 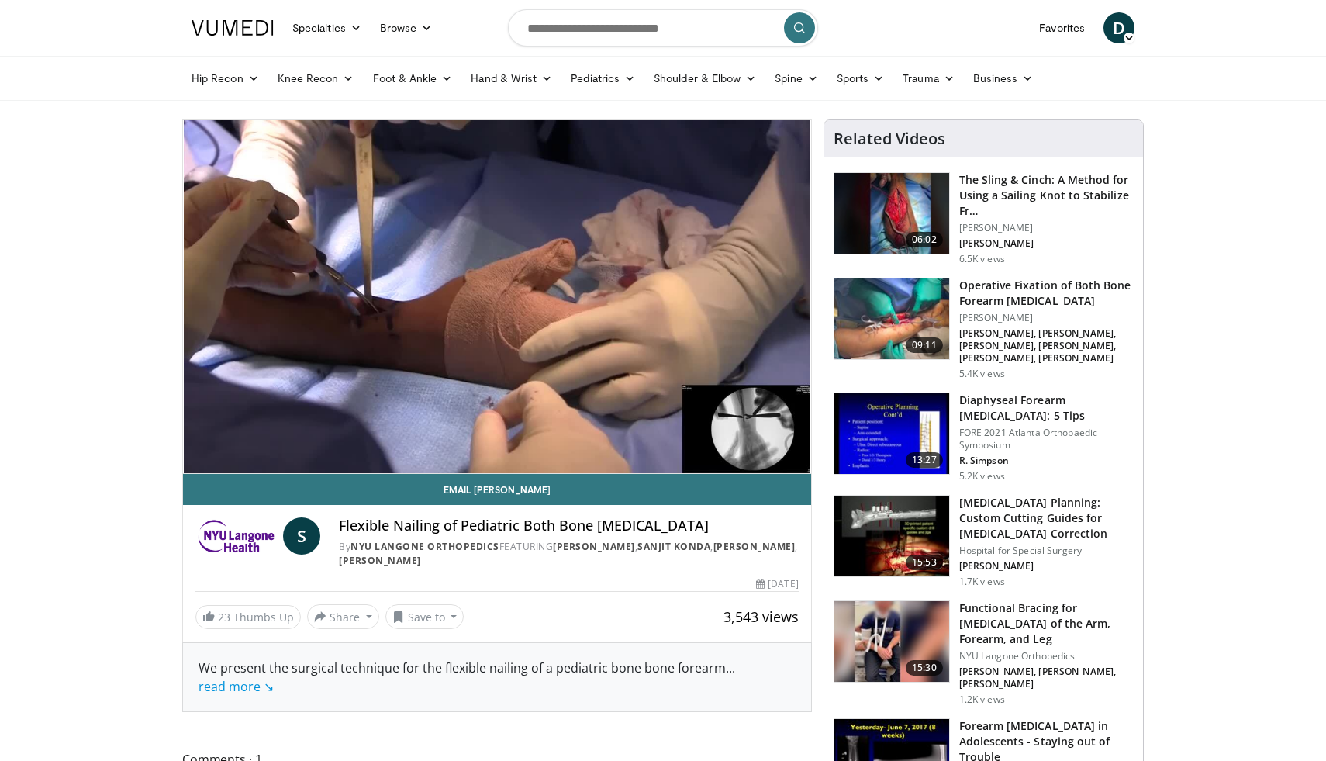 What do you see at coordinates (1003, 78) in the screenshot?
I see `a: Business` at bounding box center [1003, 78].